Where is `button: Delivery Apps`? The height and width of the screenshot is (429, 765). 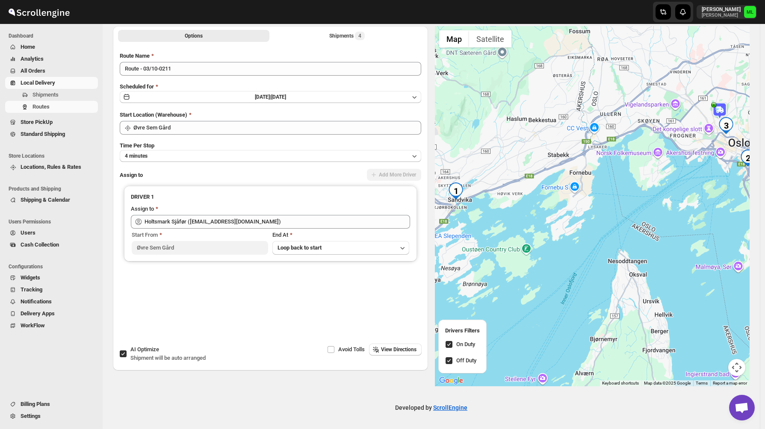 button: Delivery Apps is located at coordinates (51, 314).